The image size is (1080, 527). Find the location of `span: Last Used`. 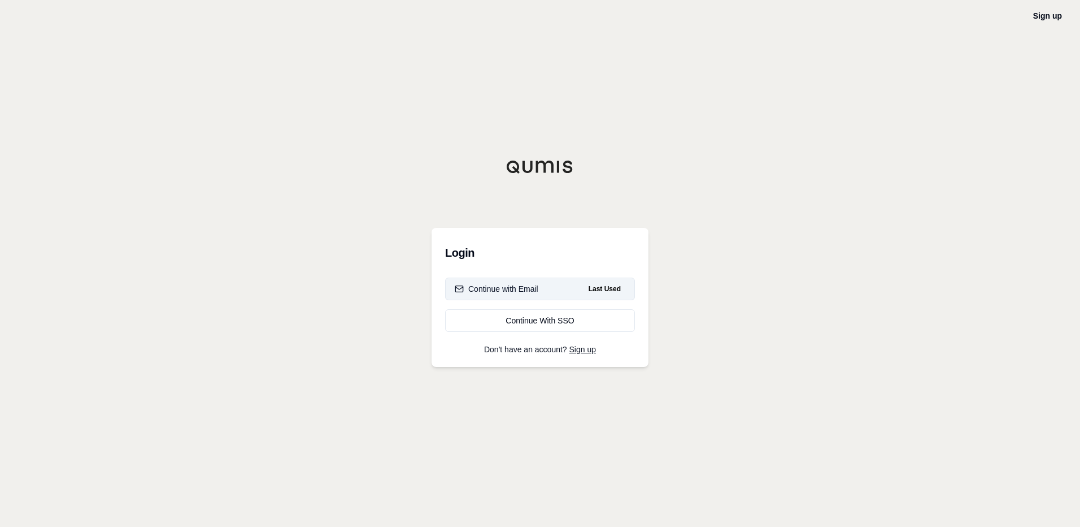

span: Last Used is located at coordinates (605, 289).